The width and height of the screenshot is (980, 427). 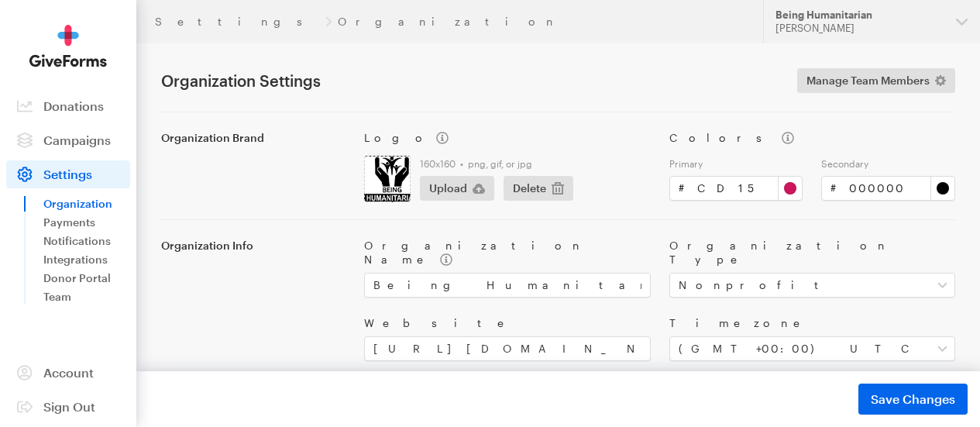 What do you see at coordinates (529, 188) in the screenshot?
I see `span: Delete` at bounding box center [529, 188].